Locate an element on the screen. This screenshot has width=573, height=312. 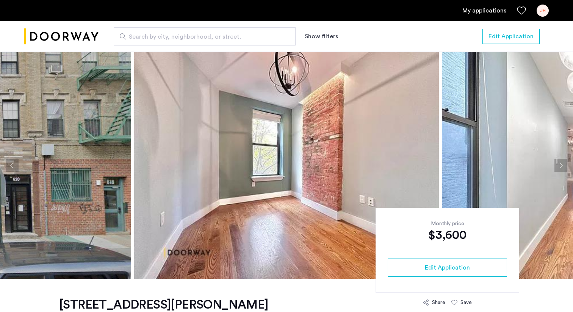
div: Save is located at coordinates (466, 302).